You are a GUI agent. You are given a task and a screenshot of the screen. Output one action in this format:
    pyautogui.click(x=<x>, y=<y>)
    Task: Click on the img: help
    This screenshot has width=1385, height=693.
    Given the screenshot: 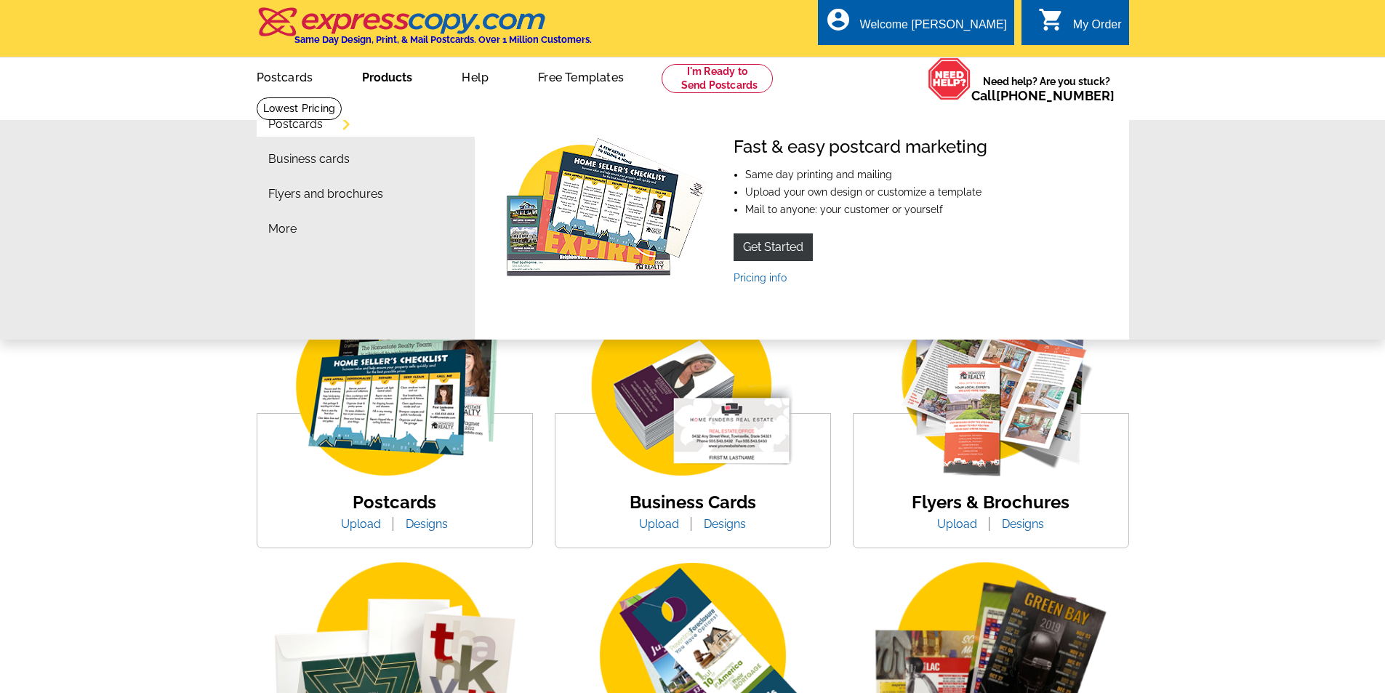 What is the action you would take?
    pyautogui.click(x=950, y=79)
    